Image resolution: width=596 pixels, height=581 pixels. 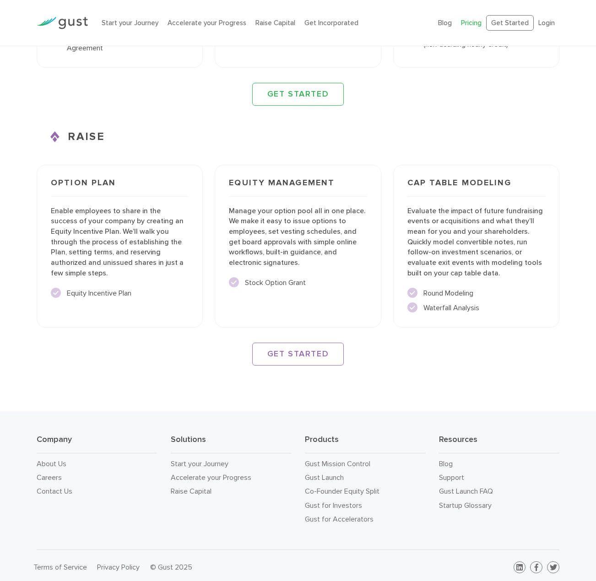 What do you see at coordinates (119, 242) in the screenshot?
I see `p: Enable employees to share in the success of your company by creating an Equity Incentive Plan. We...` at bounding box center [119, 242].